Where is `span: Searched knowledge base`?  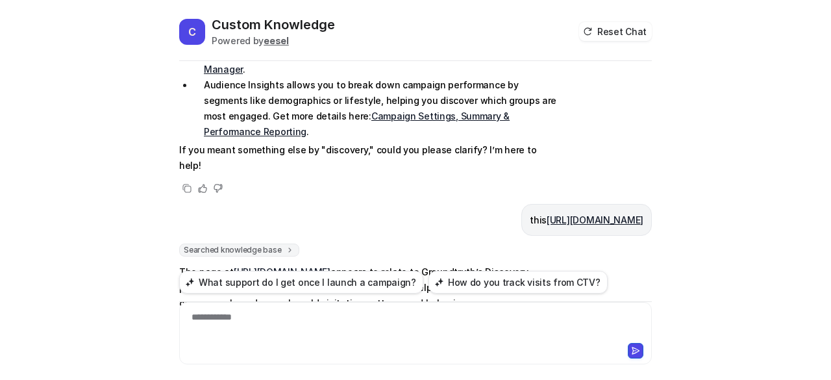
span: Searched knowledge base is located at coordinates (239, 250).